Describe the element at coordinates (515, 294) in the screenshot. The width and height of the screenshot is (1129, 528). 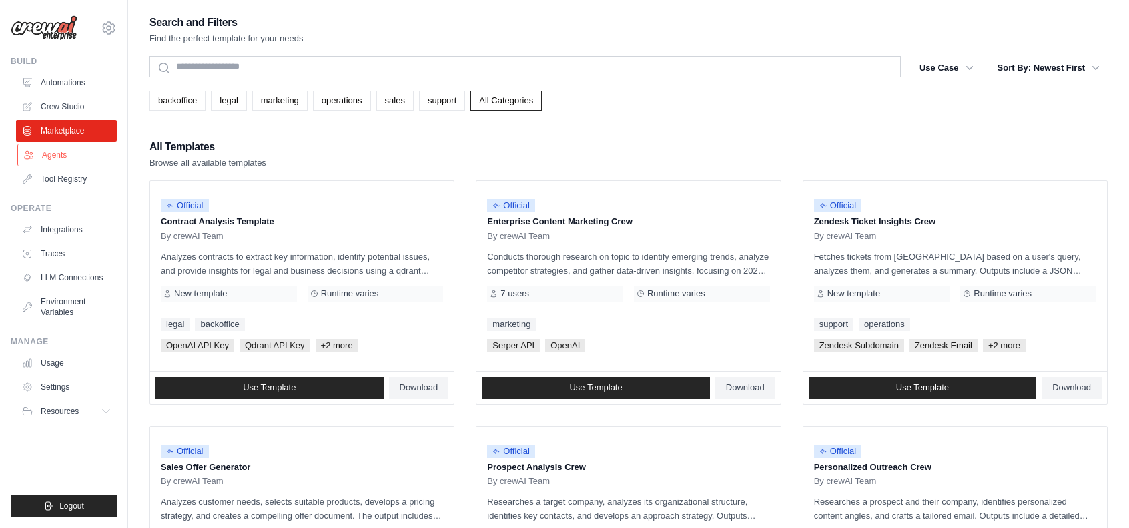
I see `span: 7 users` at that location.